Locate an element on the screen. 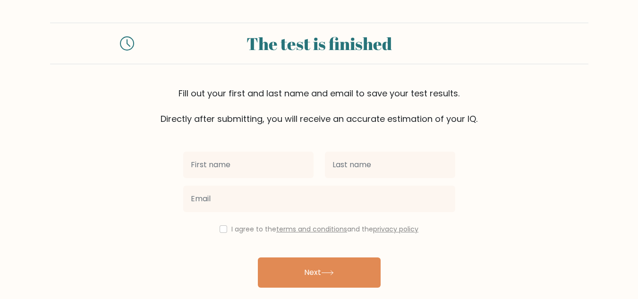  div: Fill out your first and last name and email to save your test results. Directly after submitting,... is located at coordinates (319, 106).